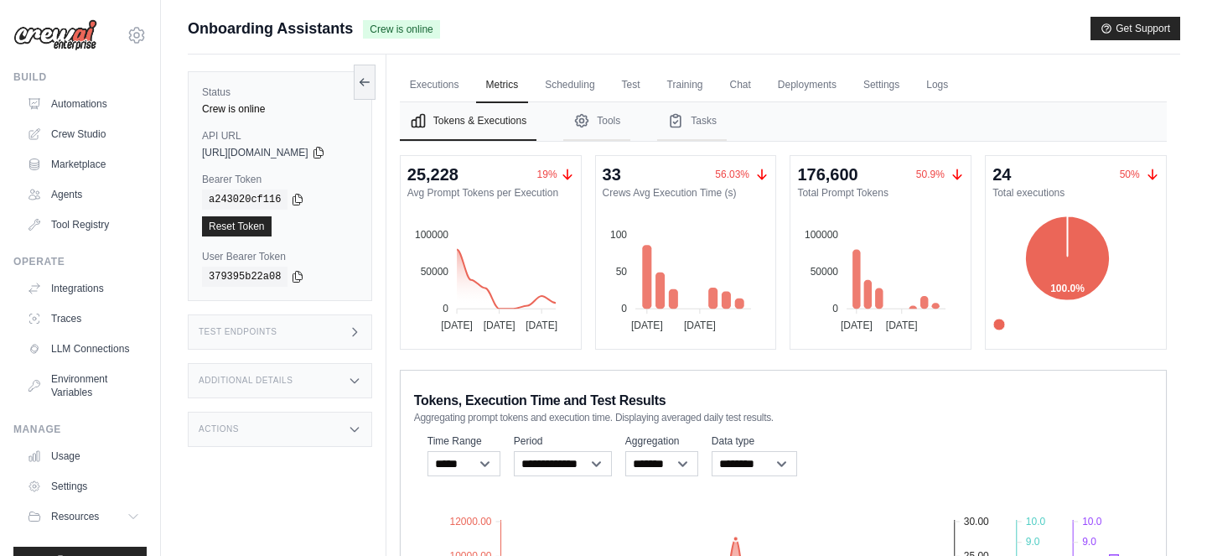 This screenshot has height=556, width=1207. I want to click on dt: Crews Avg Execution Time (s), so click(686, 193).